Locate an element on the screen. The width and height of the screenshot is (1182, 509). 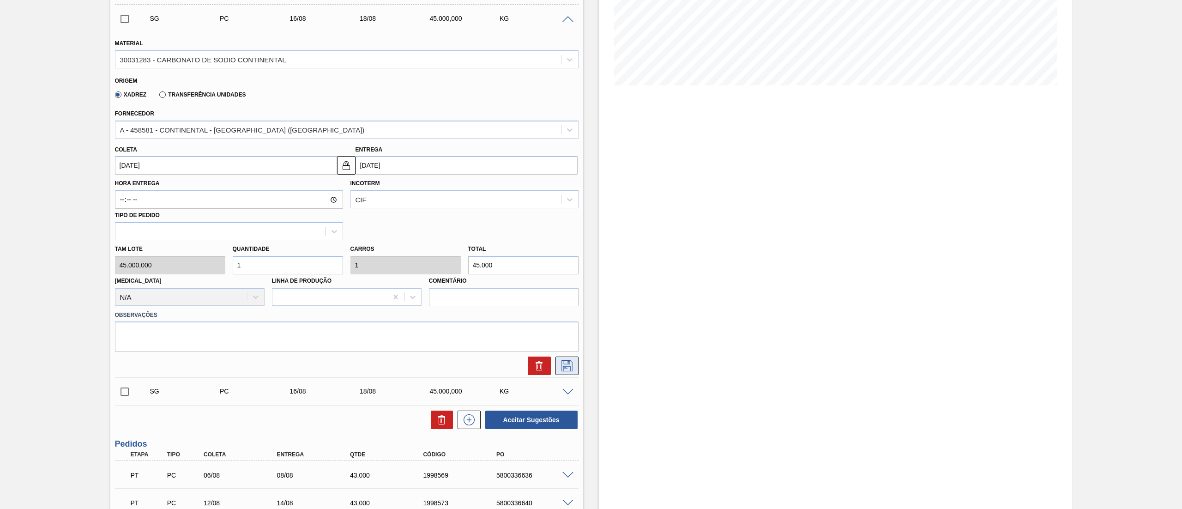
div: 06/08/2025 is located at coordinates (243, 475).